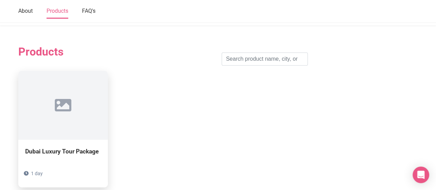 This screenshot has height=190, width=436. I want to click on a: About, so click(25, 12).